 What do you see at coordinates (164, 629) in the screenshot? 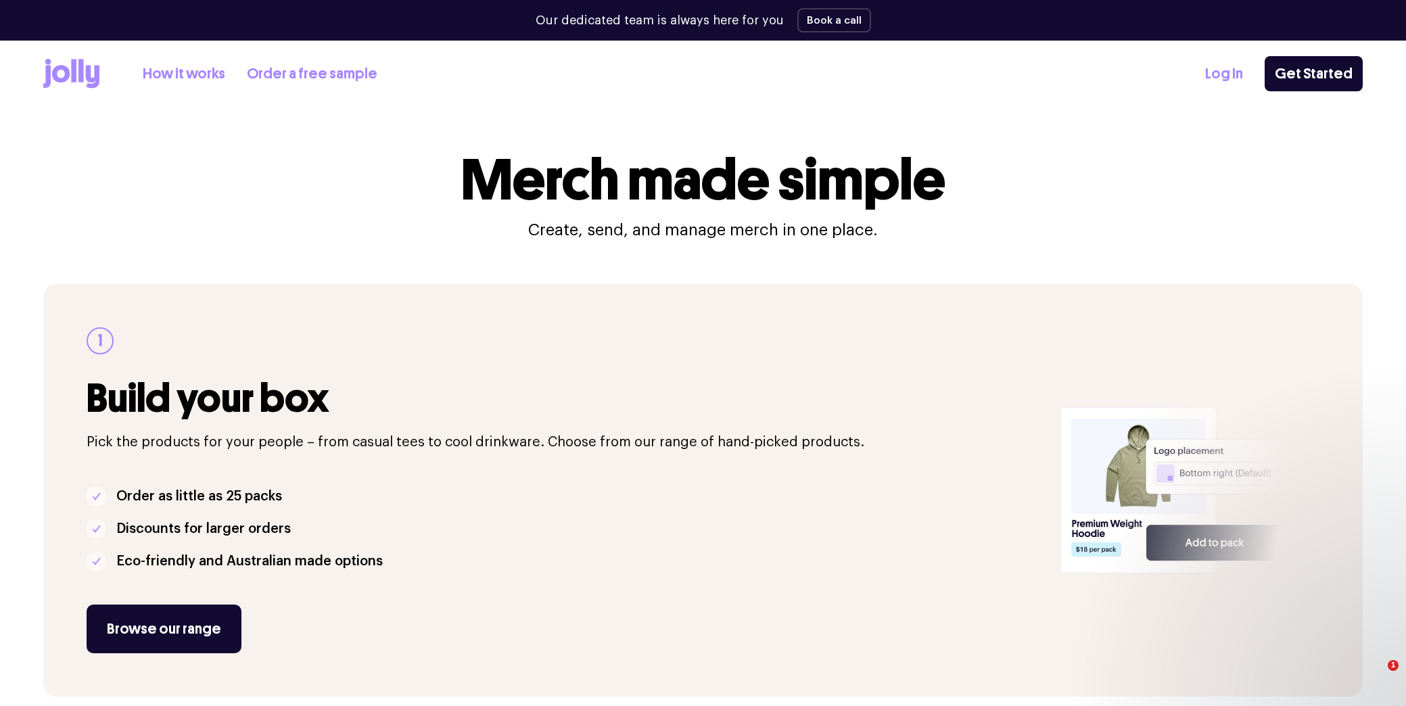
I see `a: Browse our range` at bounding box center [164, 629].